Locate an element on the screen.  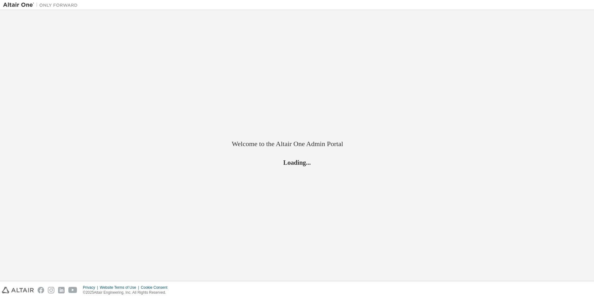
img: facebook.svg is located at coordinates (41, 290).